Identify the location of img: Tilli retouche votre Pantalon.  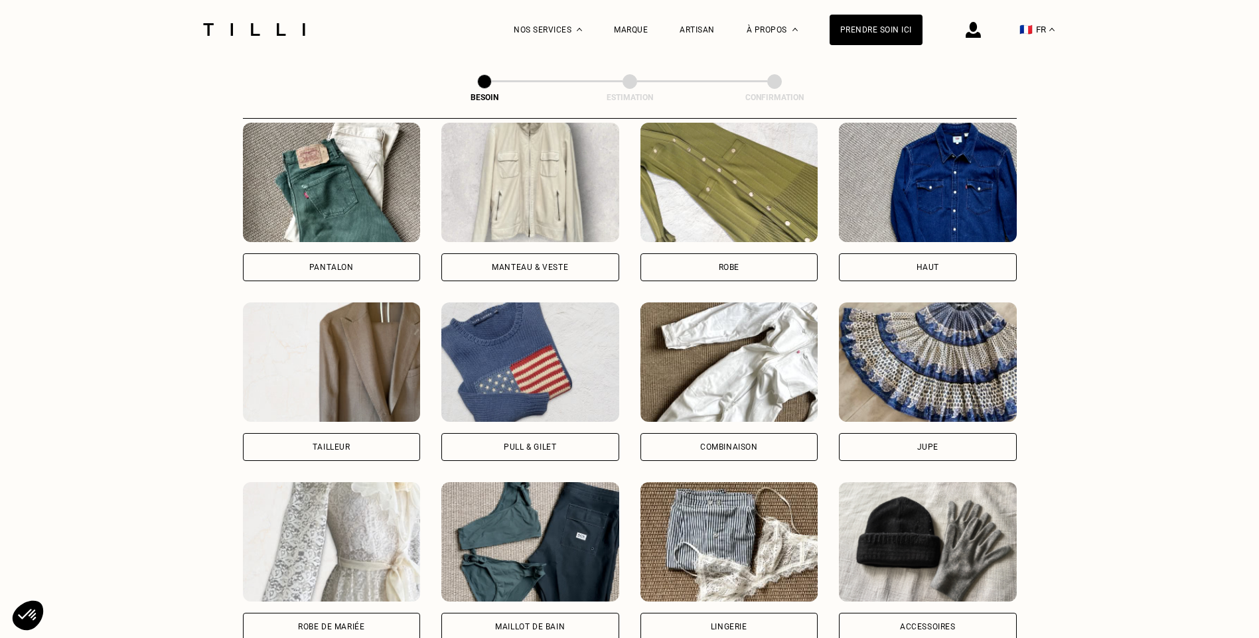
(332, 182).